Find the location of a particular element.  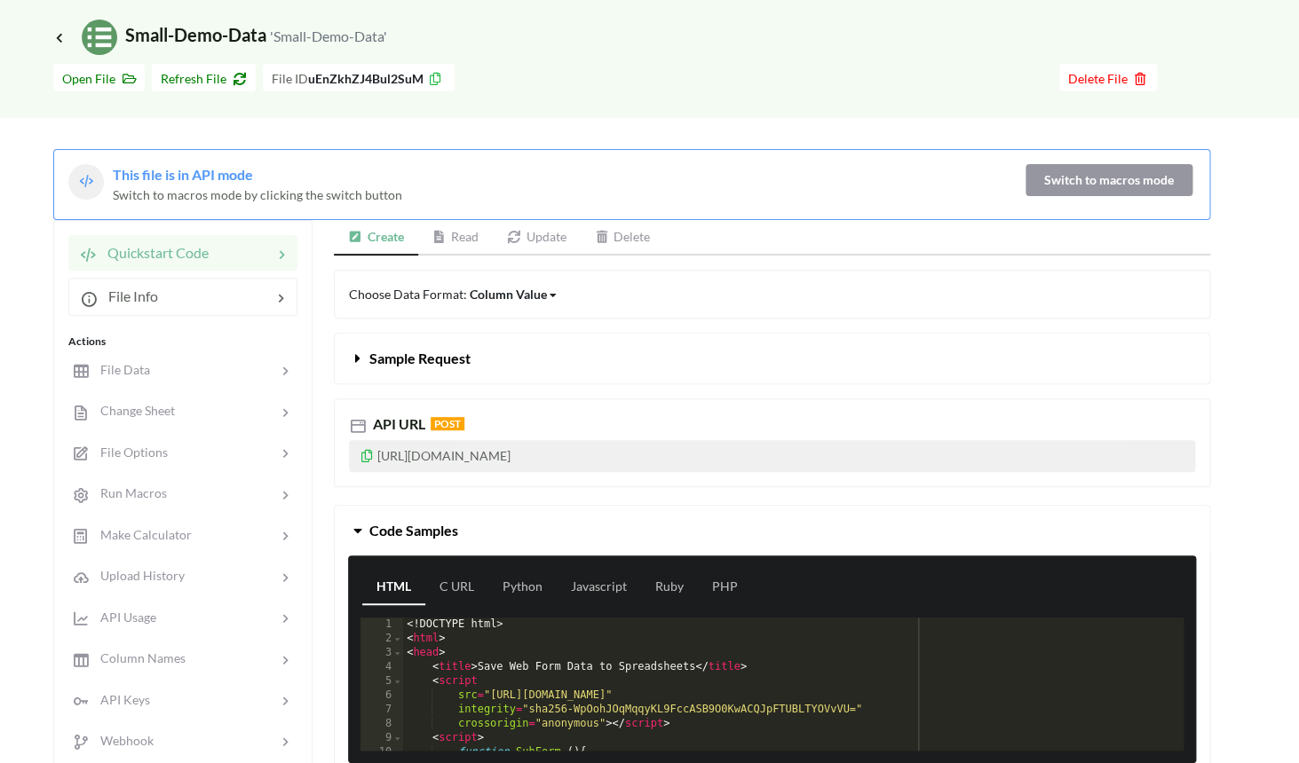

span: Open File is located at coordinates (99, 78).